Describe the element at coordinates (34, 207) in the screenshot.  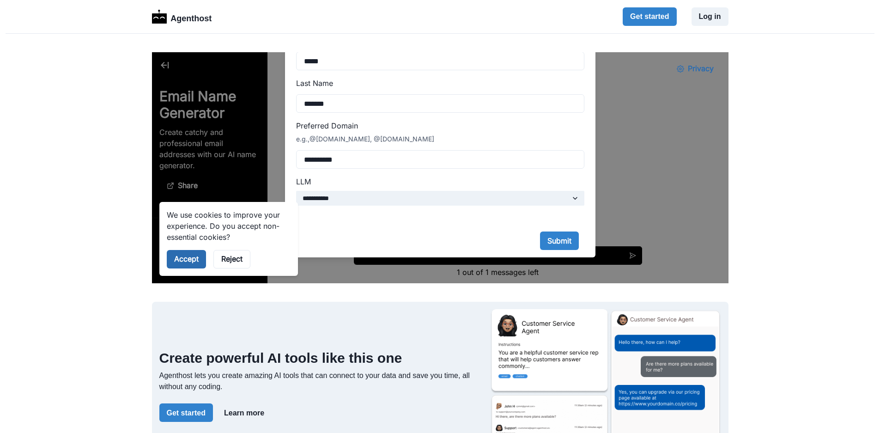
I see `button: Accept` at that location.